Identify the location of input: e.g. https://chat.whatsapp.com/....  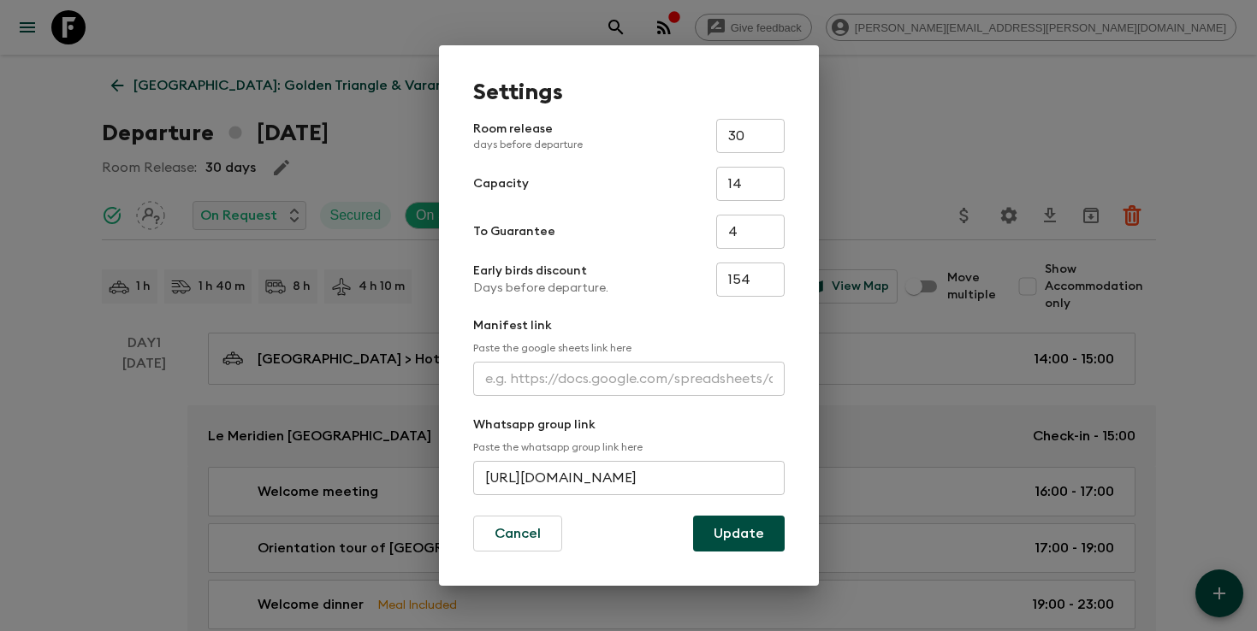
(629, 478).